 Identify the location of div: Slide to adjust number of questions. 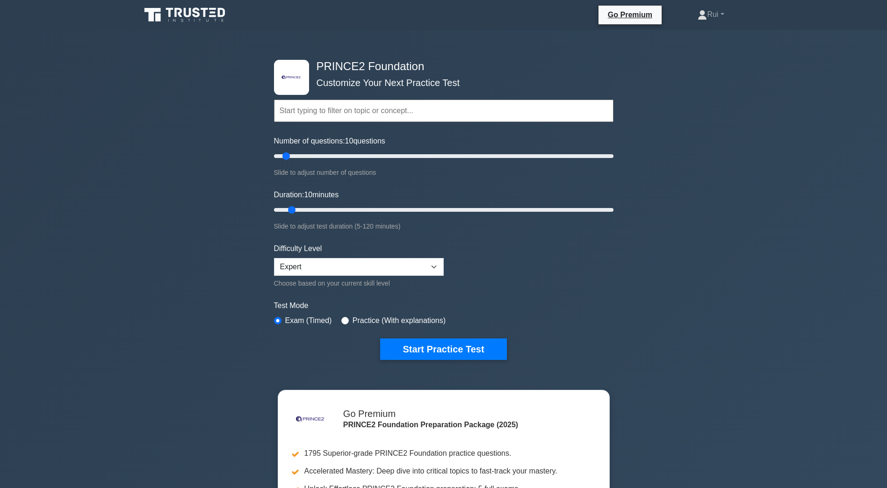
(444, 173).